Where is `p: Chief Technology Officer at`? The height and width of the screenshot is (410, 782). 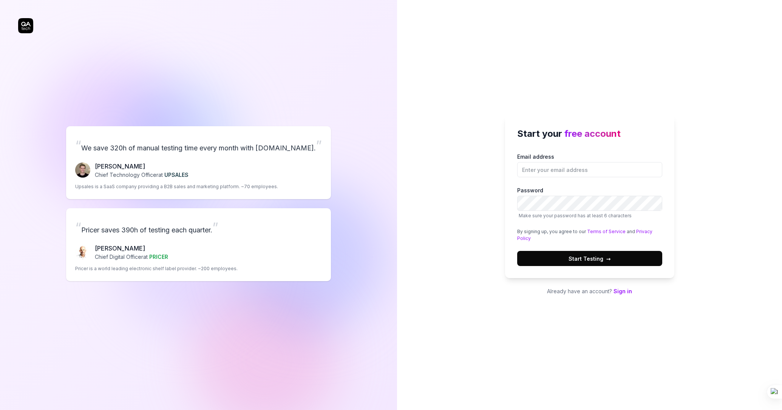 p: Chief Technology Officer at is located at coordinates (142, 174).